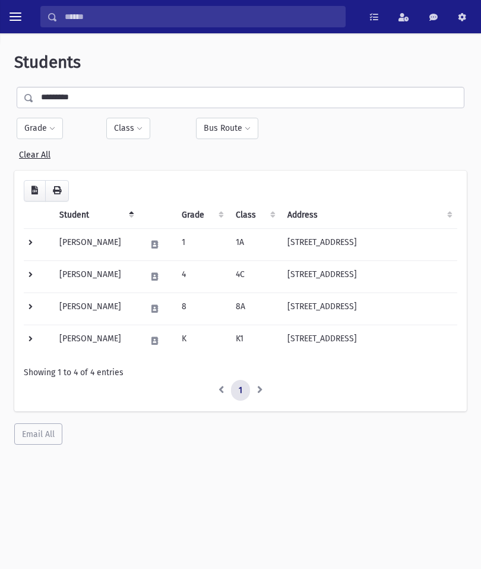 This screenshot has height=569, width=481. What do you see at coordinates (15, 17) in the screenshot?
I see `button: toggle menu` at bounding box center [15, 17].